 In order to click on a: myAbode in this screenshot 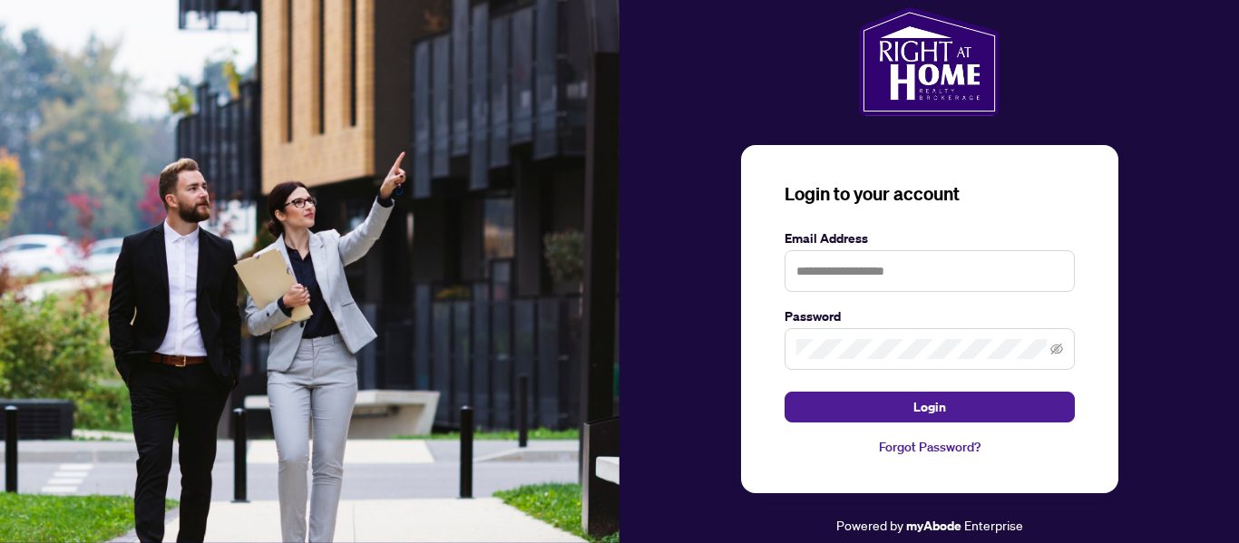, I will do `click(933, 526)`.